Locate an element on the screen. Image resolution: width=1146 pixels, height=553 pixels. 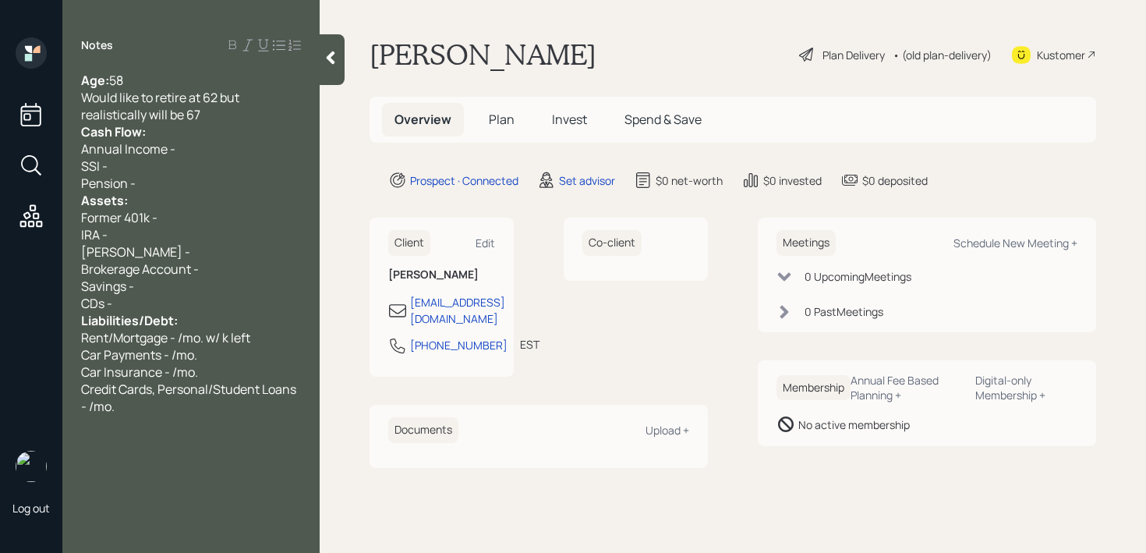
h6: Meetings is located at coordinates (806, 242).